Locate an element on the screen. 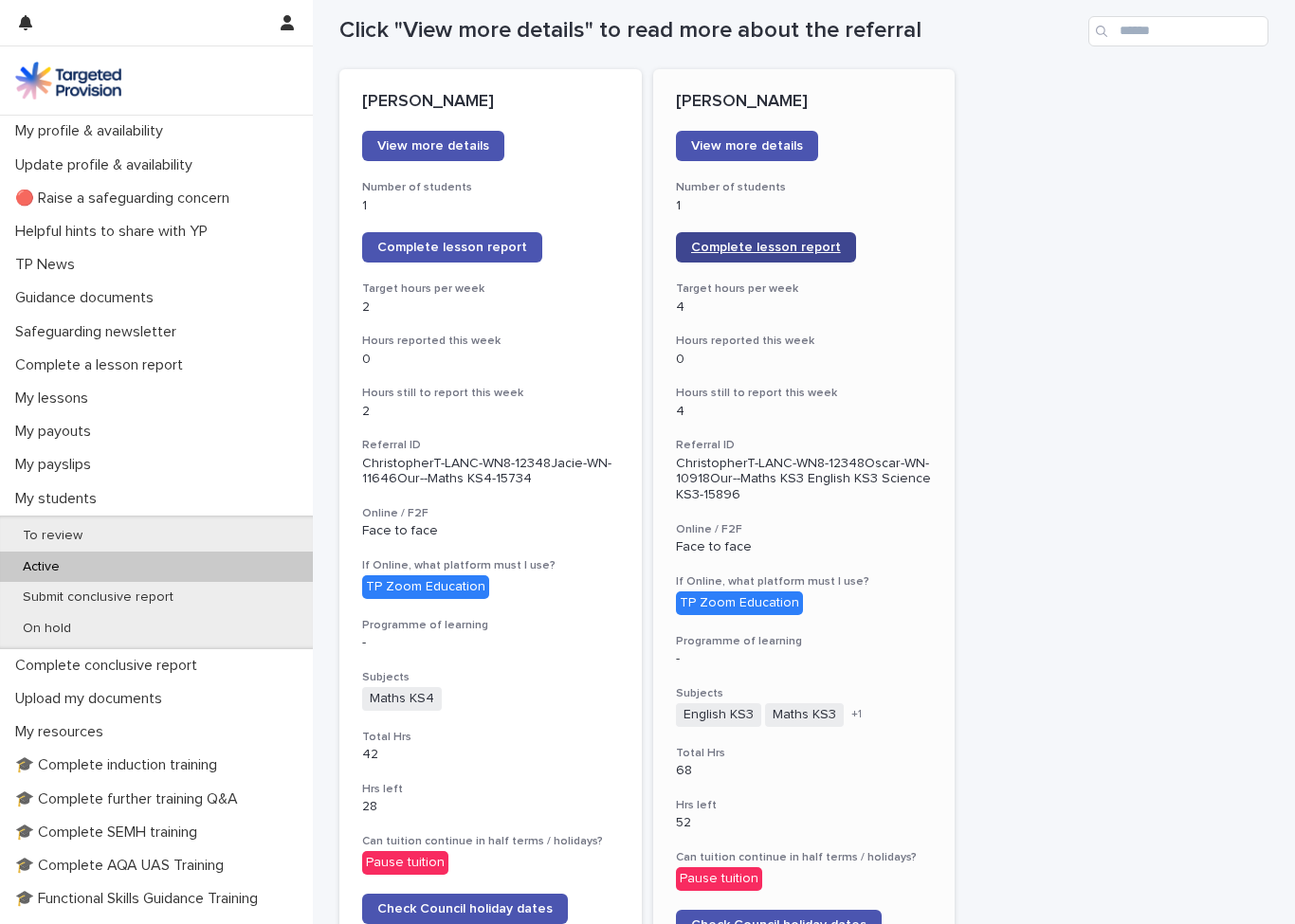 This screenshot has width=1295, height=924. h1: Click "View more details" to read more about the referral is located at coordinates (710, 30).